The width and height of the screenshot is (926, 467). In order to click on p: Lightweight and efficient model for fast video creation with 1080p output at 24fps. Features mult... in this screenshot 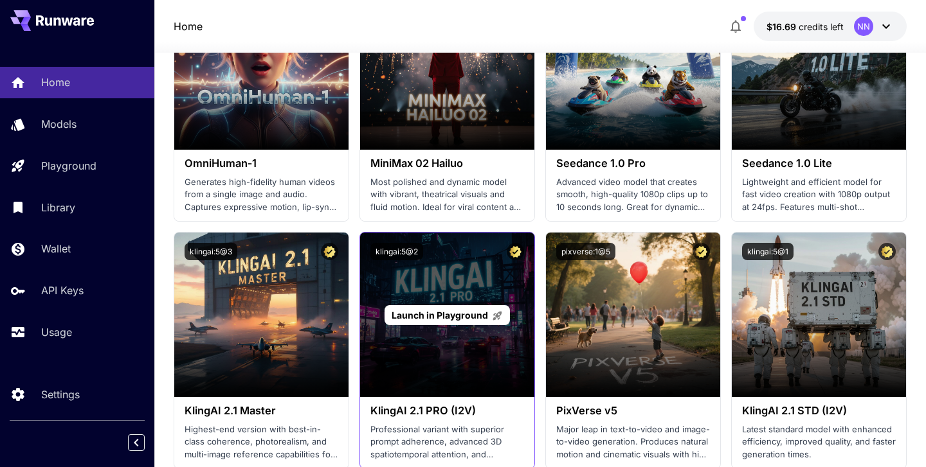, I will do `click(818, 195)`.